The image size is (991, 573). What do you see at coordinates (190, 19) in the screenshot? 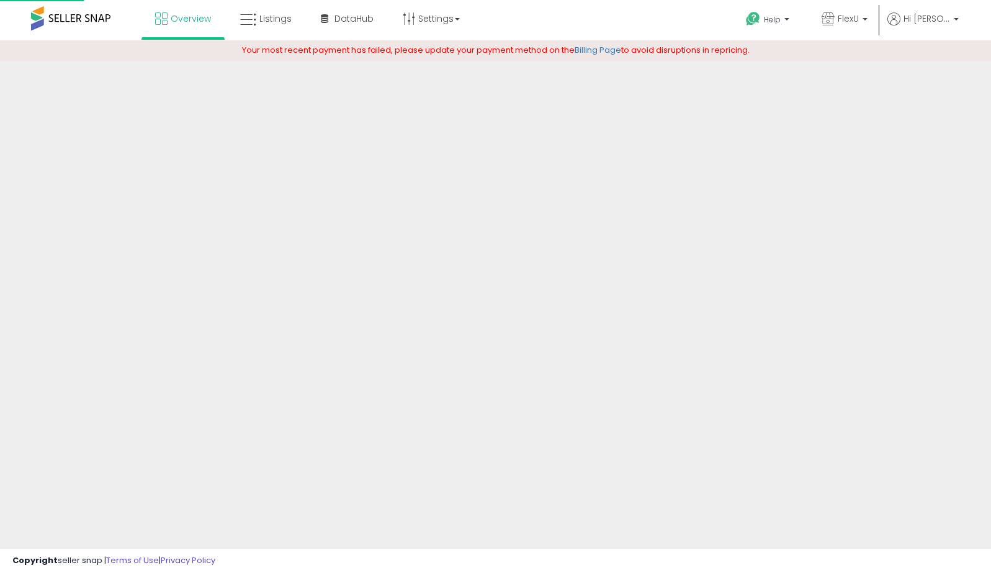
I see `span: Overview` at bounding box center [190, 19].